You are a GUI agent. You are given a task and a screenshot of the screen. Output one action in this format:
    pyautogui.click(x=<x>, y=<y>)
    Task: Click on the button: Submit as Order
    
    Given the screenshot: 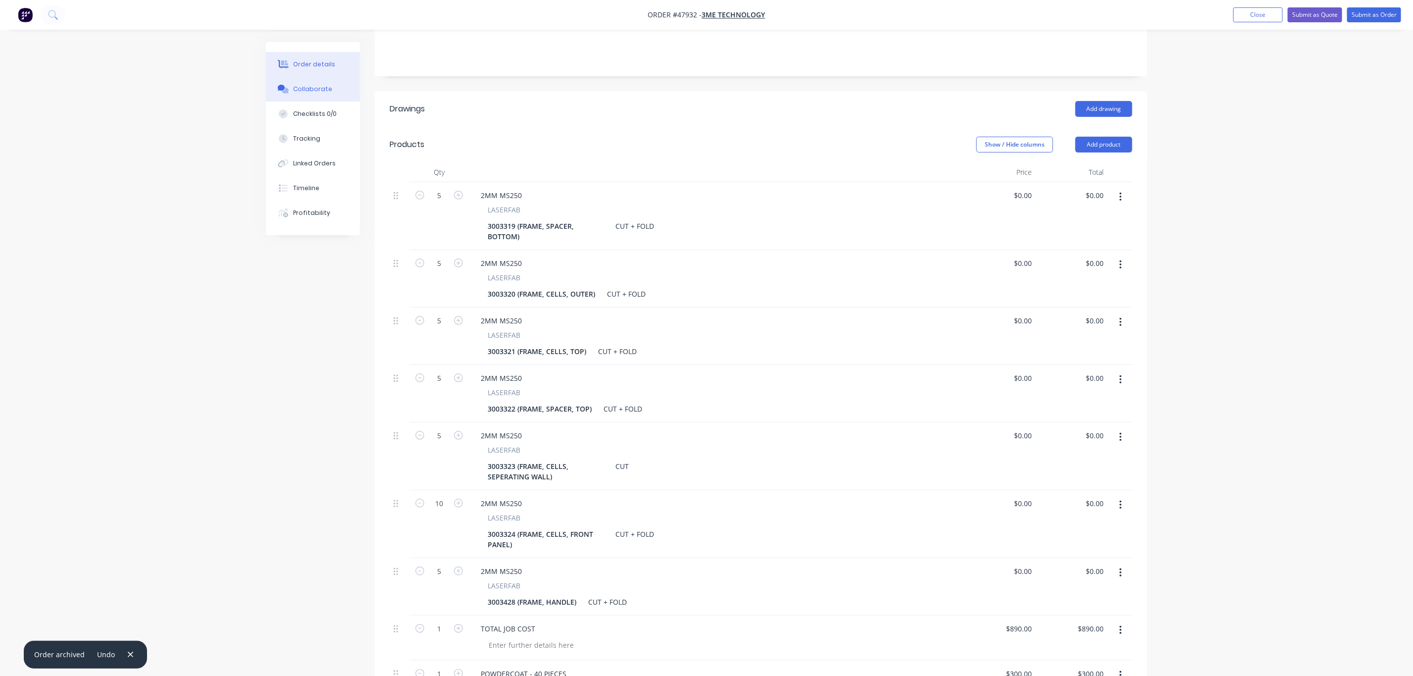 What is the action you would take?
    pyautogui.click(x=1374, y=15)
    